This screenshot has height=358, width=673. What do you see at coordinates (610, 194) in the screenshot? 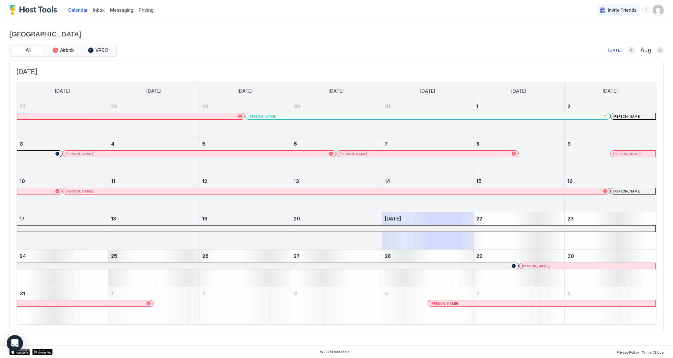
I see `td: August 16, 2025` at bounding box center [610, 194].